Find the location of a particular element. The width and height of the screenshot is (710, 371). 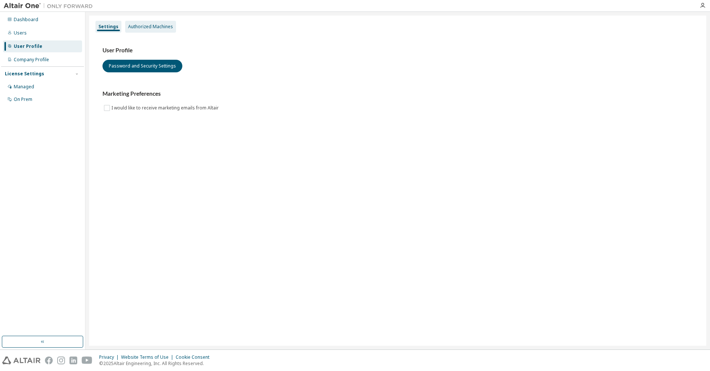

div: Authorized Machines is located at coordinates (150, 27).